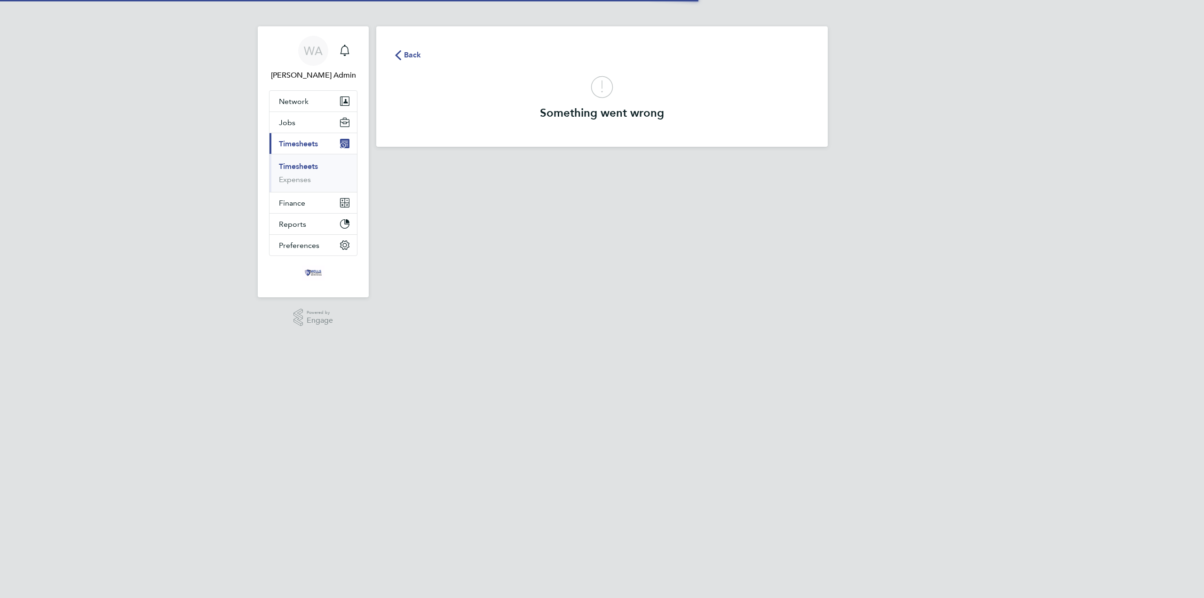  I want to click on span: Network, so click(294, 101).